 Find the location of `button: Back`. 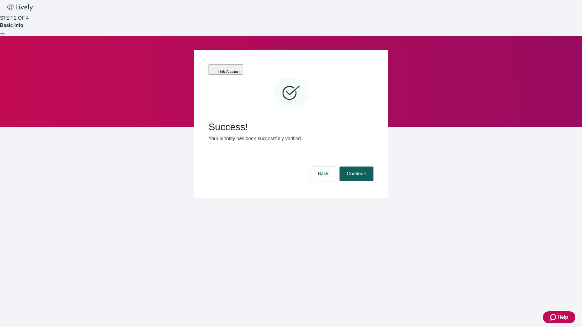

button: Back is located at coordinates (323, 174).